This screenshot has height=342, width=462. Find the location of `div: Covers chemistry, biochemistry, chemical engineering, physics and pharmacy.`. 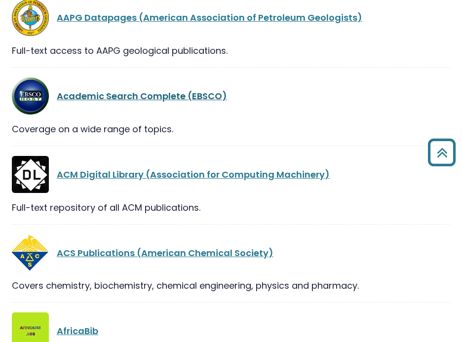

div: Covers chemistry, biochemistry, chemical engineering, physics and pharmacy. is located at coordinates (231, 285).